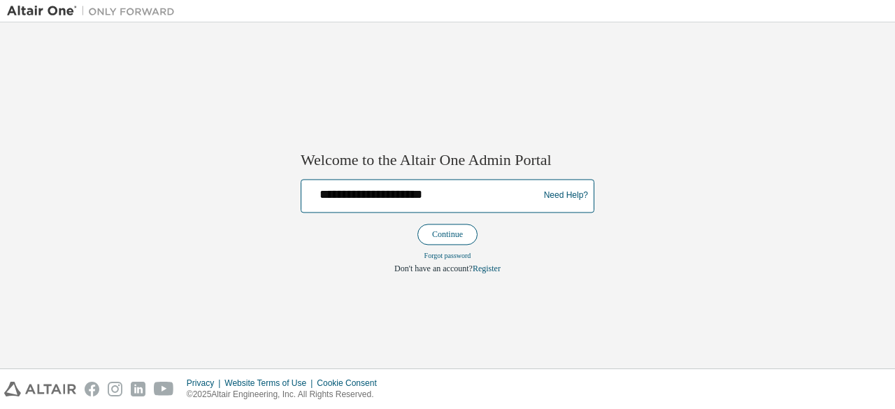 This screenshot has height=409, width=895. I want to click on h2: Welcome to the Altair One Admin Portal, so click(448, 161).